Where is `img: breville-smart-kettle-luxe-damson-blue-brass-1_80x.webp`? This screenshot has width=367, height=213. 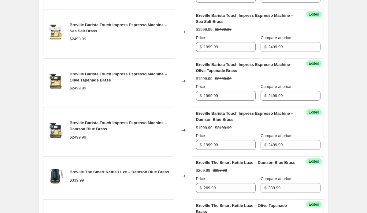
img: breville-smart-kettle-luxe-damson-blue-brass-1_80x.webp is located at coordinates (56, 176).